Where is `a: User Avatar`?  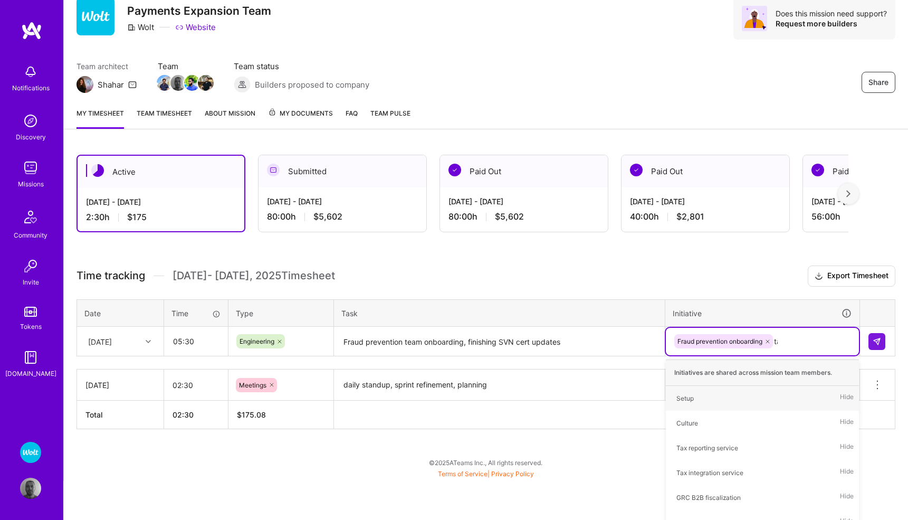 a: User Avatar is located at coordinates (31, 488).